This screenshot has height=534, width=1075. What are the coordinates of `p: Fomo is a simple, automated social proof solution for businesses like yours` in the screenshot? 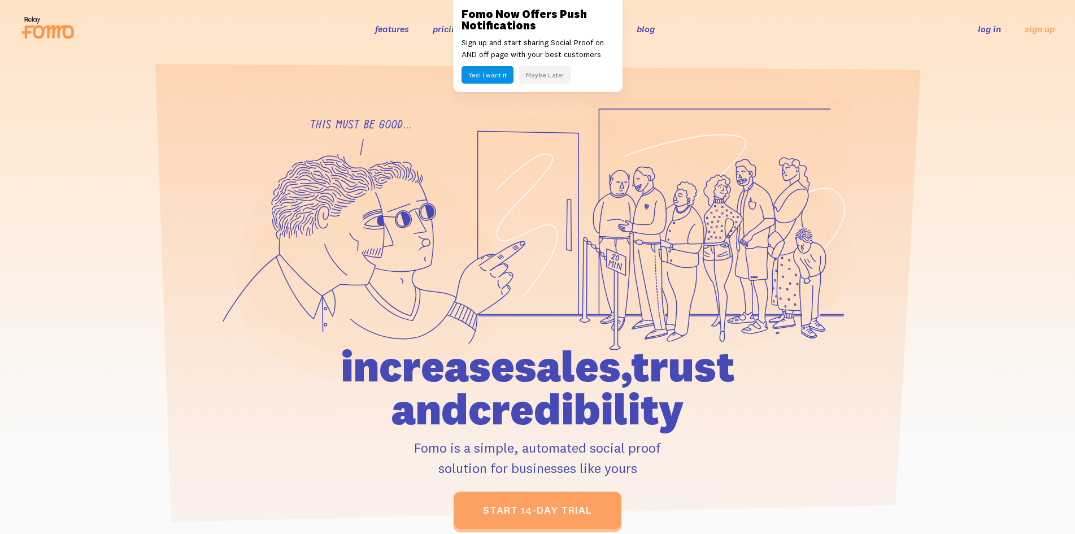 It's located at (538, 458).